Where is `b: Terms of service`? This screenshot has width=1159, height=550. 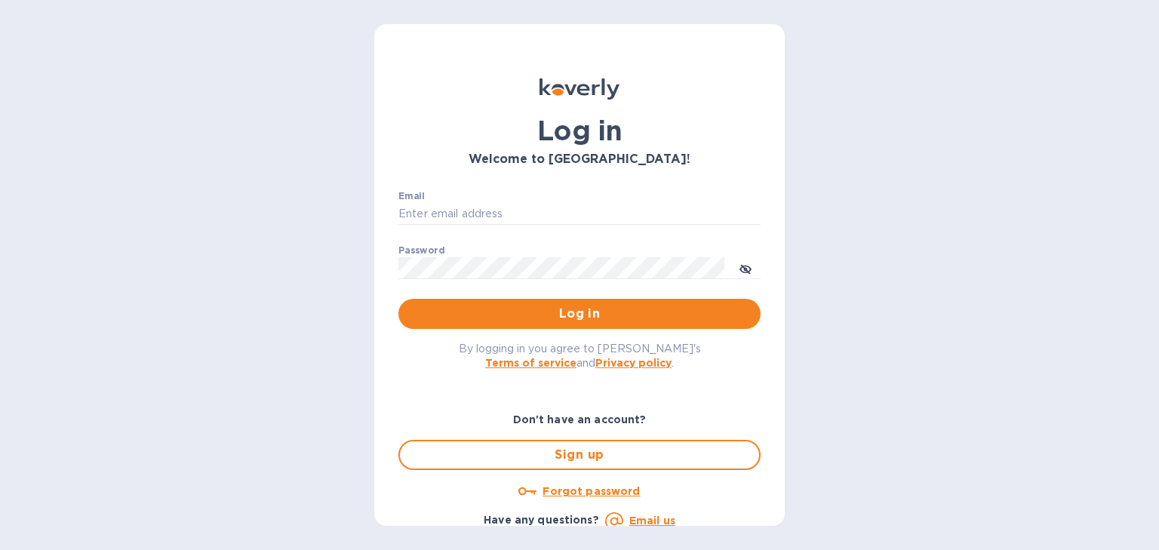
b: Terms of service is located at coordinates (530, 363).